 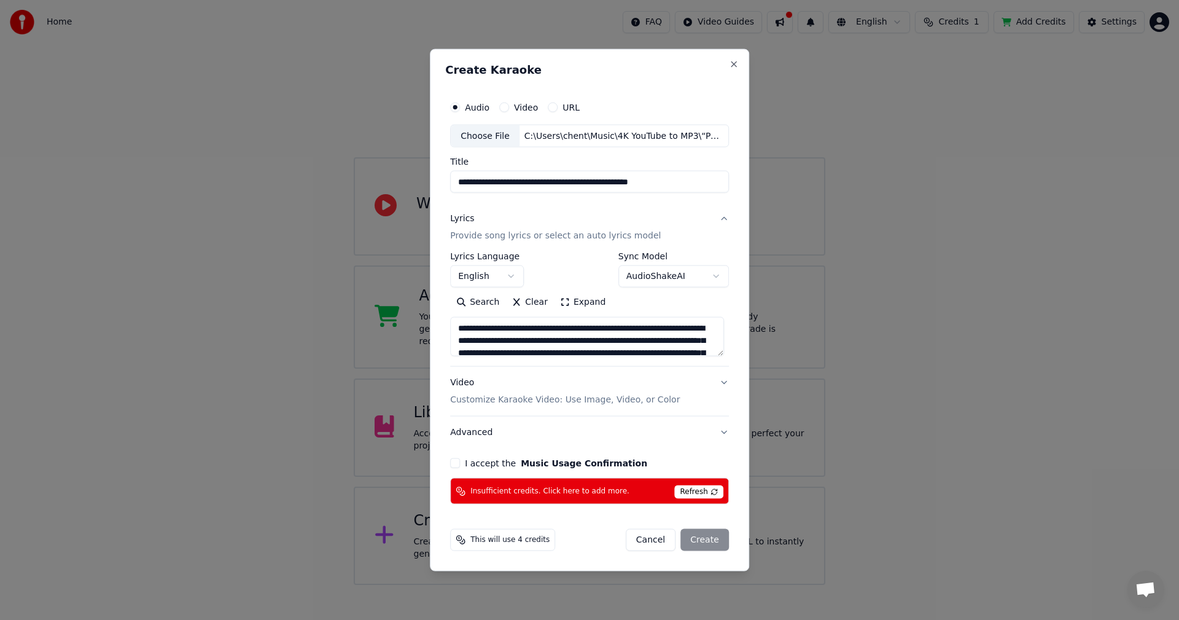 I want to click on button: Clear, so click(x=529, y=302).